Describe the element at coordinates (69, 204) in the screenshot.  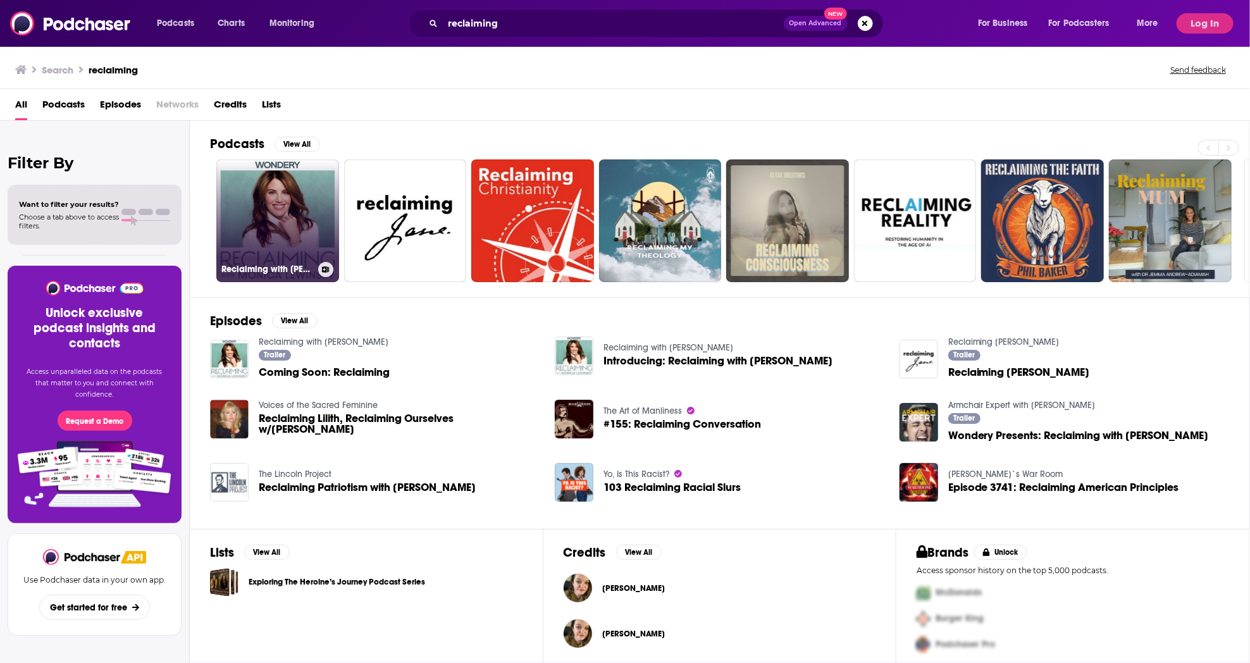
I see `span: Want to filter your results?` at that location.